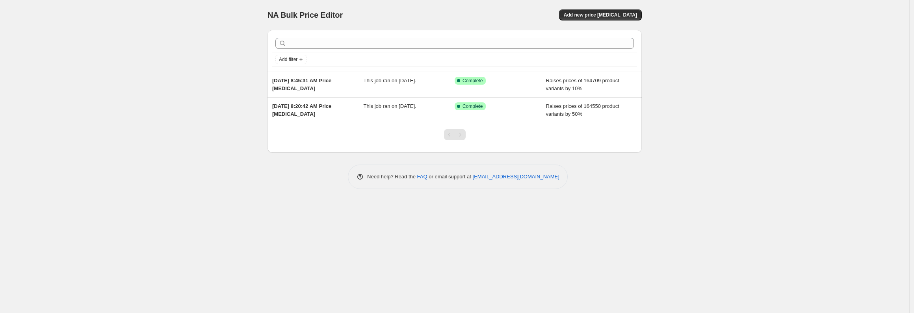 The width and height of the screenshot is (914, 313). What do you see at coordinates (583, 110) in the screenshot?
I see `span: Raises prices of 164550 product variants by 50%` at bounding box center [583, 110].